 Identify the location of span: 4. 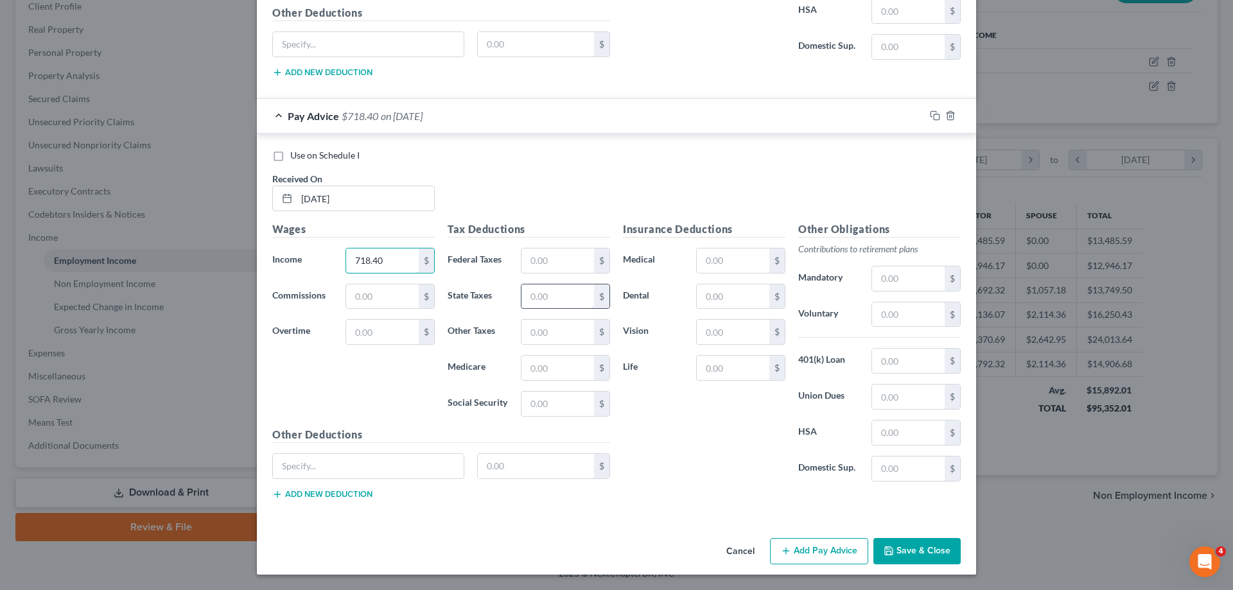
(1221, 552).